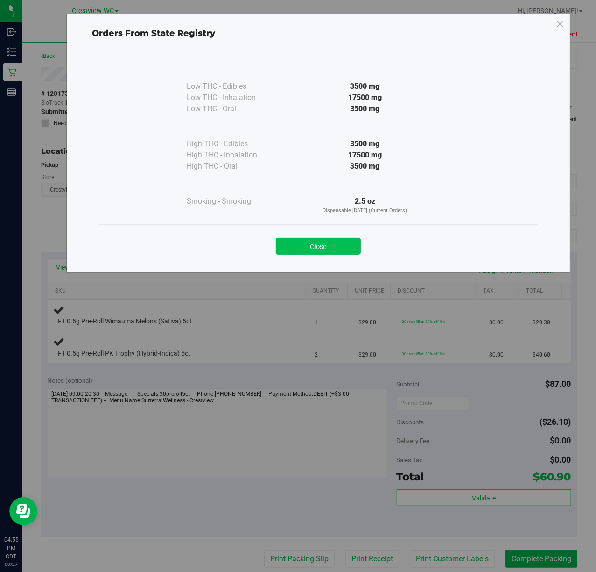  What do you see at coordinates (234, 98) in the screenshot?
I see `div: Low THC - Inhalation` at bounding box center [234, 98].